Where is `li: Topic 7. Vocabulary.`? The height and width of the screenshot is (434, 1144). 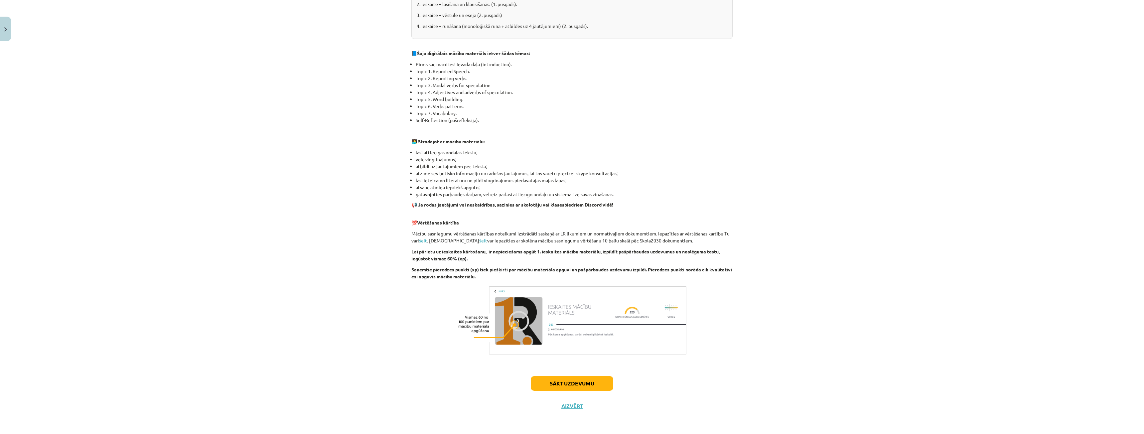 li: Topic 7. Vocabulary. is located at coordinates (574, 113).